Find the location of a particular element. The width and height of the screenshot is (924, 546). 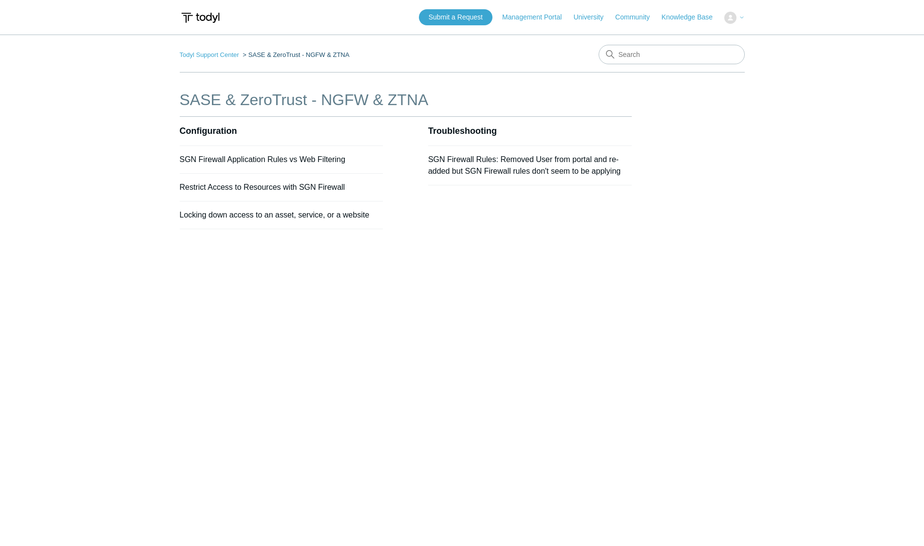

a: Management Portal is located at coordinates (537, 17).